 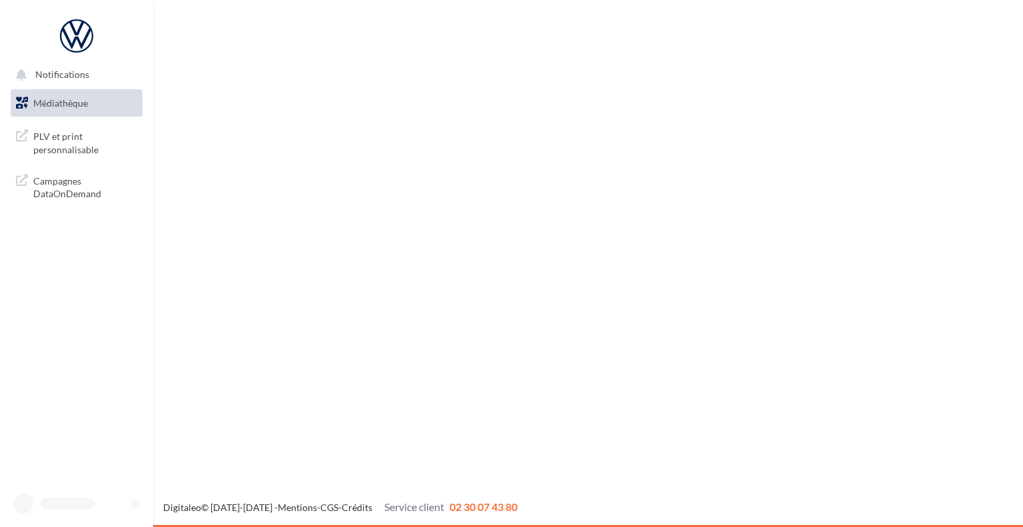 I want to click on span: Campagnes DataOnDemand, so click(x=85, y=186).